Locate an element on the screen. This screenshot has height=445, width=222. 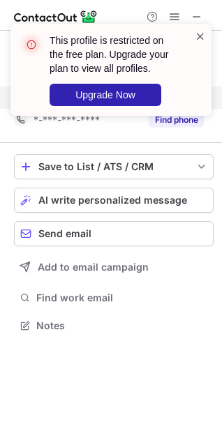
header: This profile is restricted on the free plan. Upgrade your plan to view all profiles. is located at coordinates (114, 54).